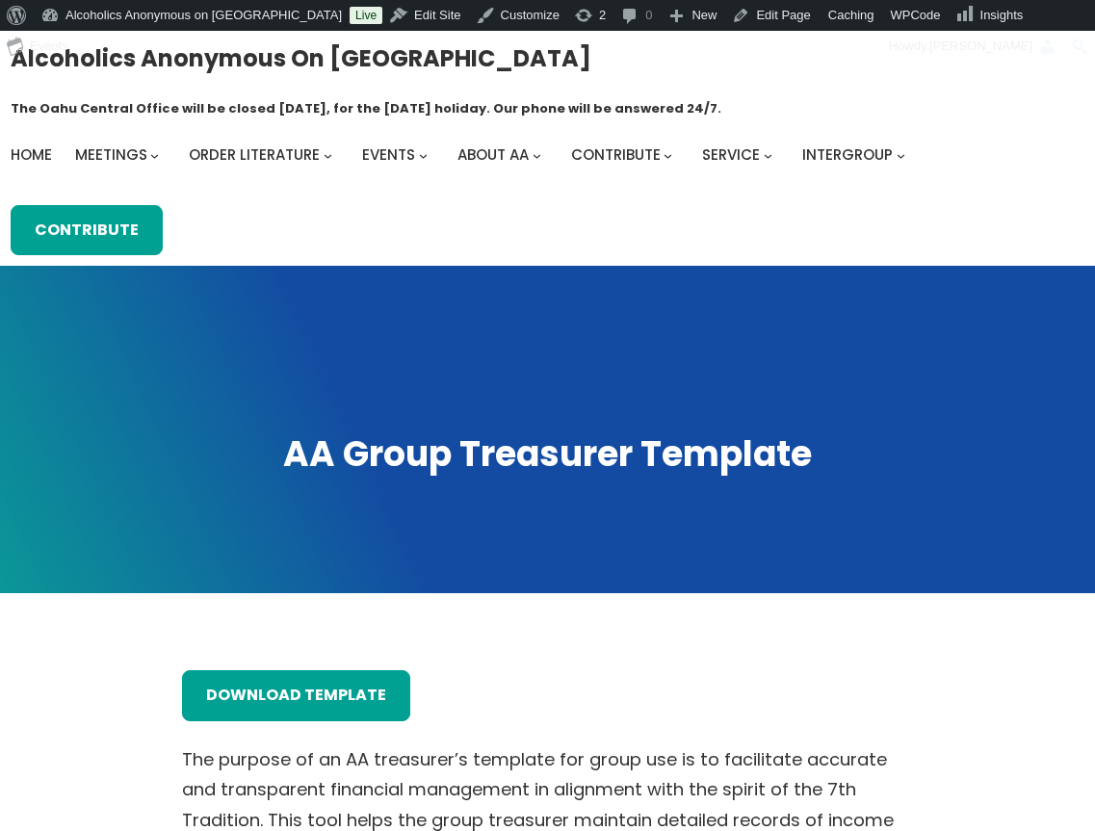 The image size is (1095, 831). Describe the element at coordinates (111, 155) in the screenshot. I see `a: Meetings` at that location.